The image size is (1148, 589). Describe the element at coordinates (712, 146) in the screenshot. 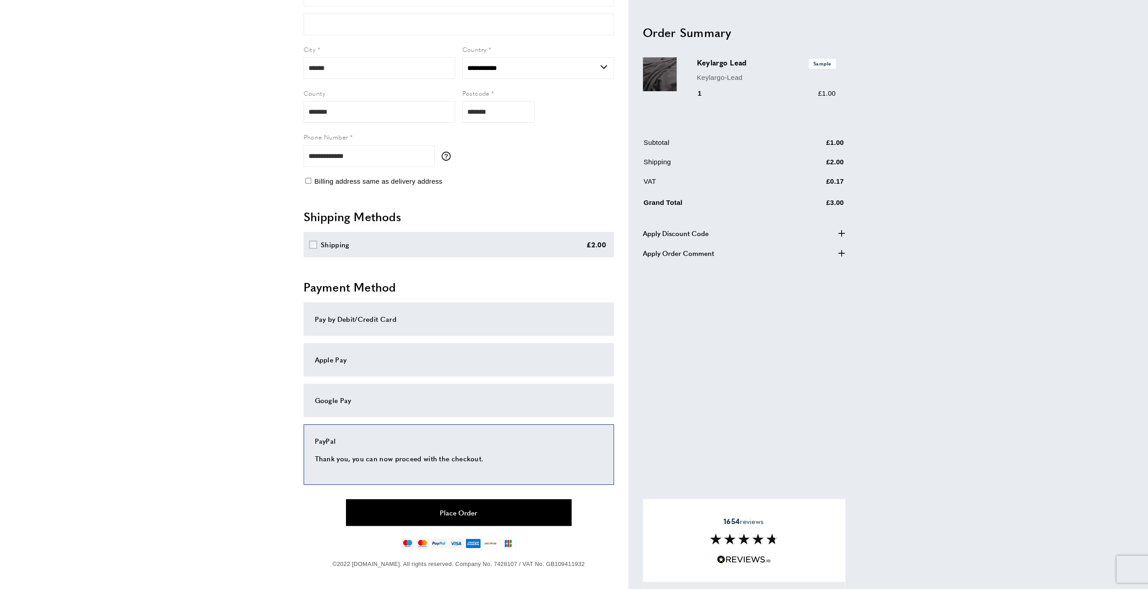

I see `td: Subtotal` at that location.